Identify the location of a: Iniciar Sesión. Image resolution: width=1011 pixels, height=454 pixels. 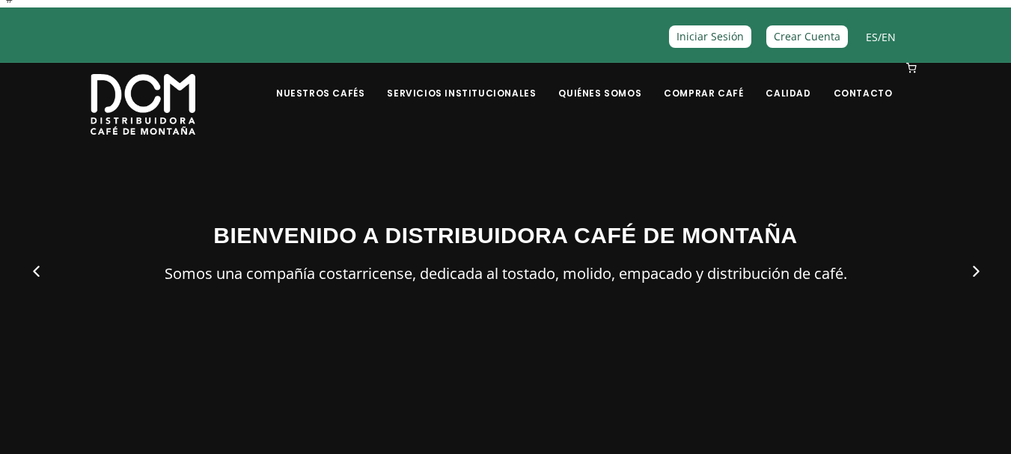
(710, 36).